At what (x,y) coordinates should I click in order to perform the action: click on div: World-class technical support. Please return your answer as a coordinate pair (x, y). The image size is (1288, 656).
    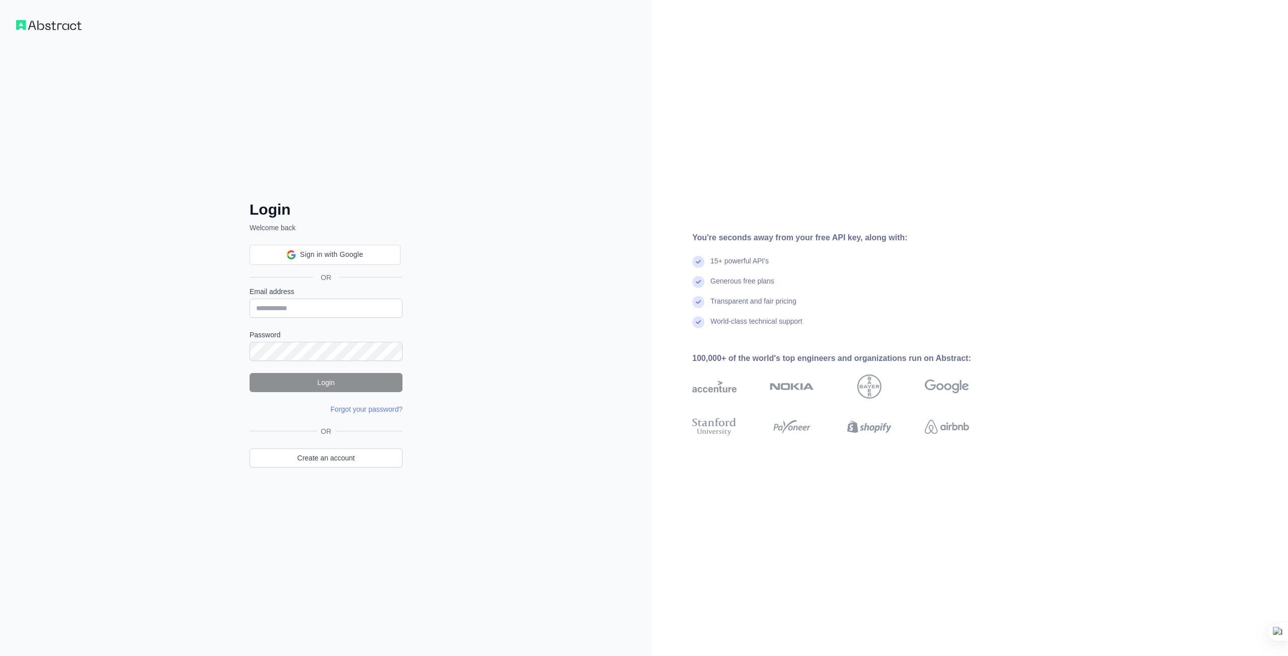
    Looking at the image, I should click on (756, 326).